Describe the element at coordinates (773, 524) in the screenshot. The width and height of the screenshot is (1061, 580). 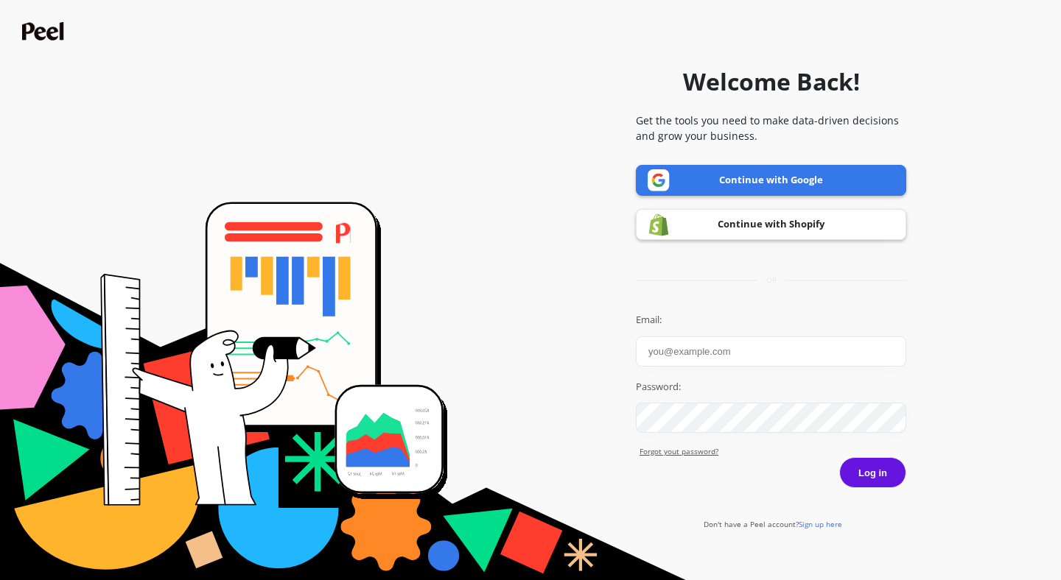
I see `a: Don't have a Peel account?Sign up here` at that location.